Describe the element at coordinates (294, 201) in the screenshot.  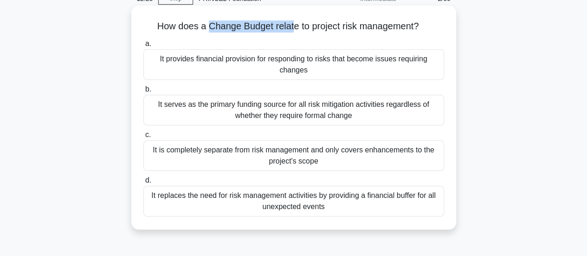
I see `div: It replaces the need for risk management activities by providing a financial buffer for all unexp...` at that location.